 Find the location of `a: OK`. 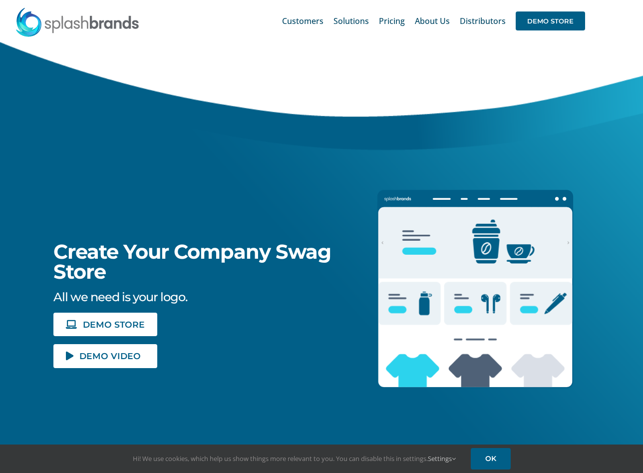

a: OK is located at coordinates (491, 459).